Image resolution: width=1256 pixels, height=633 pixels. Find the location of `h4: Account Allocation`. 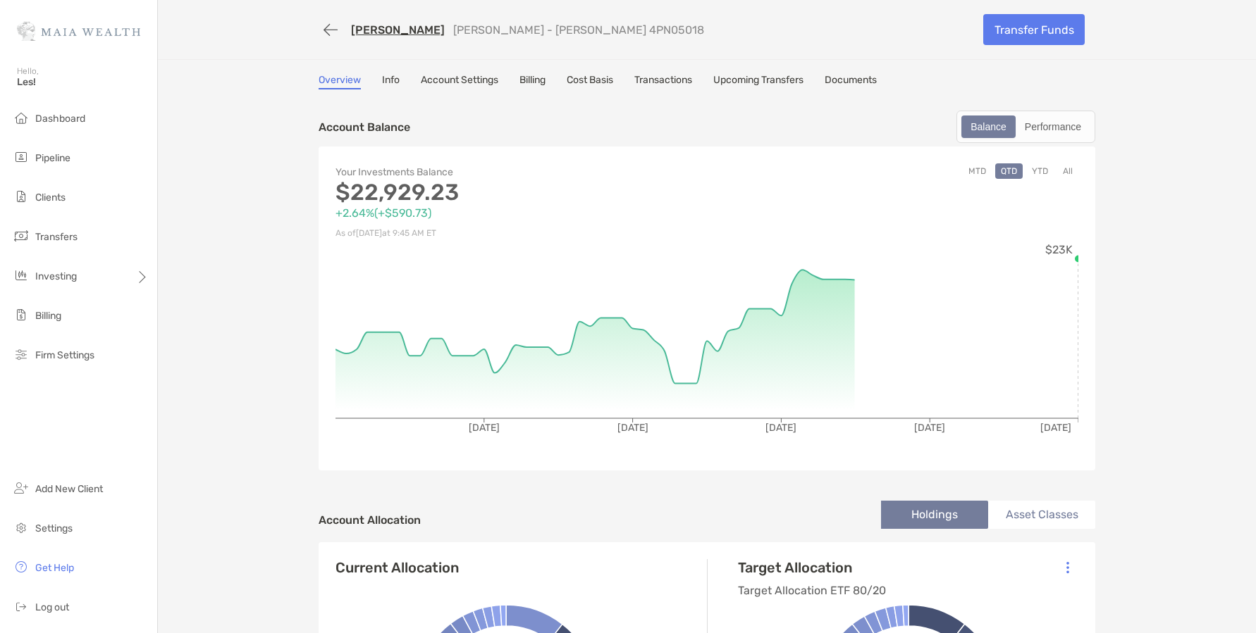

h4: Account Allocation is located at coordinates (369, 520).